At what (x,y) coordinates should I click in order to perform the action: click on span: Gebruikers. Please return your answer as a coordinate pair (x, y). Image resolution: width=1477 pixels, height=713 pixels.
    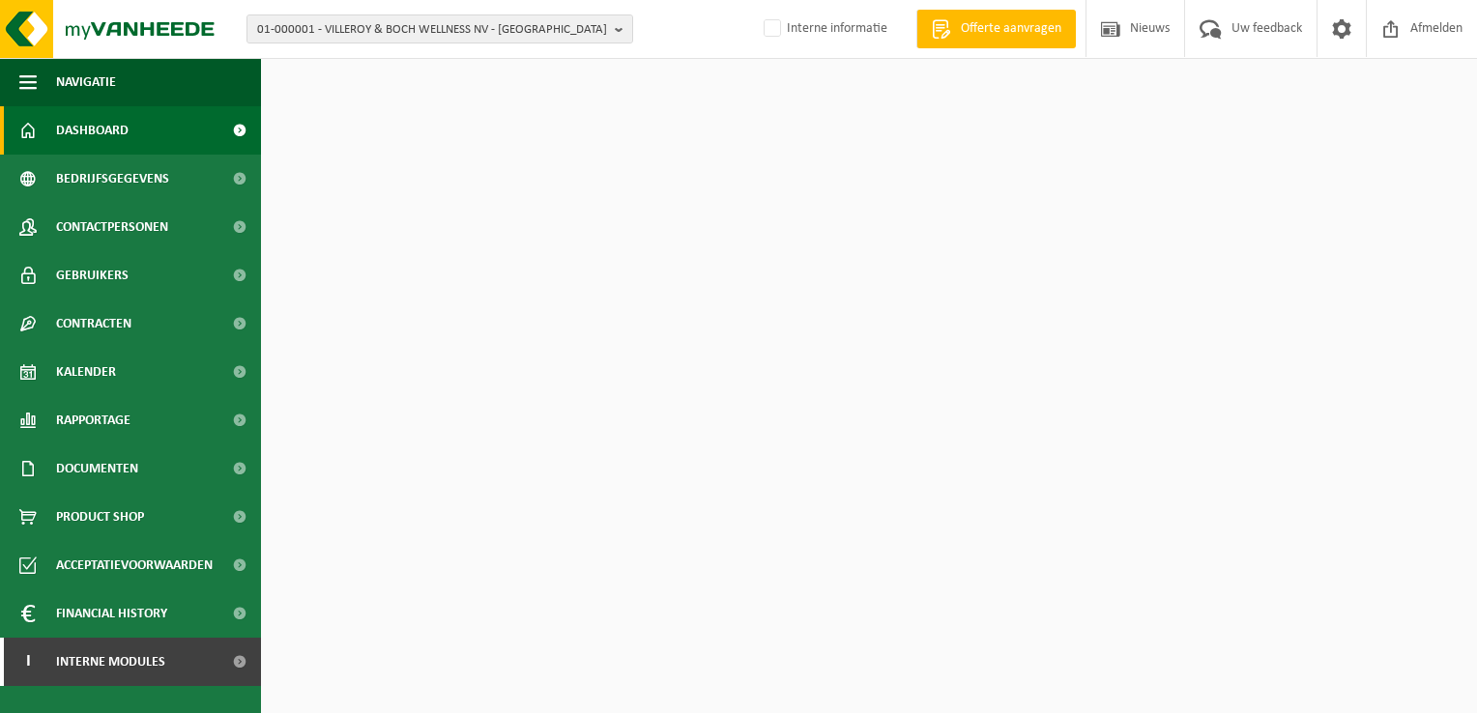
    Looking at the image, I should click on (92, 275).